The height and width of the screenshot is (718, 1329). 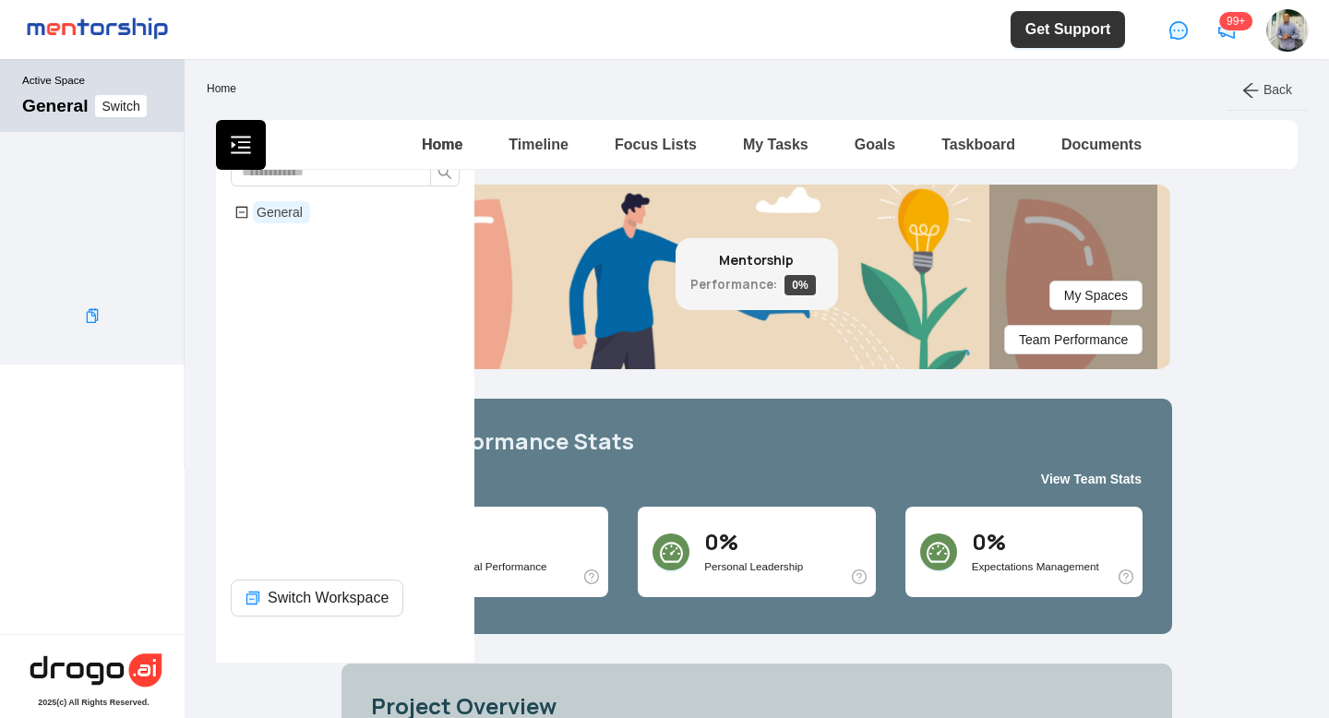 What do you see at coordinates (1074, 340) in the screenshot?
I see `button: Team Performance` at bounding box center [1074, 340].